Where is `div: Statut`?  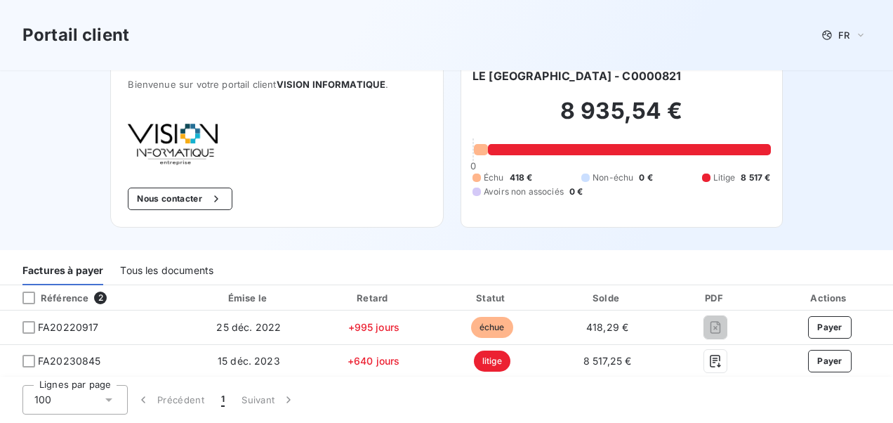
div: Statut is located at coordinates (492, 298).